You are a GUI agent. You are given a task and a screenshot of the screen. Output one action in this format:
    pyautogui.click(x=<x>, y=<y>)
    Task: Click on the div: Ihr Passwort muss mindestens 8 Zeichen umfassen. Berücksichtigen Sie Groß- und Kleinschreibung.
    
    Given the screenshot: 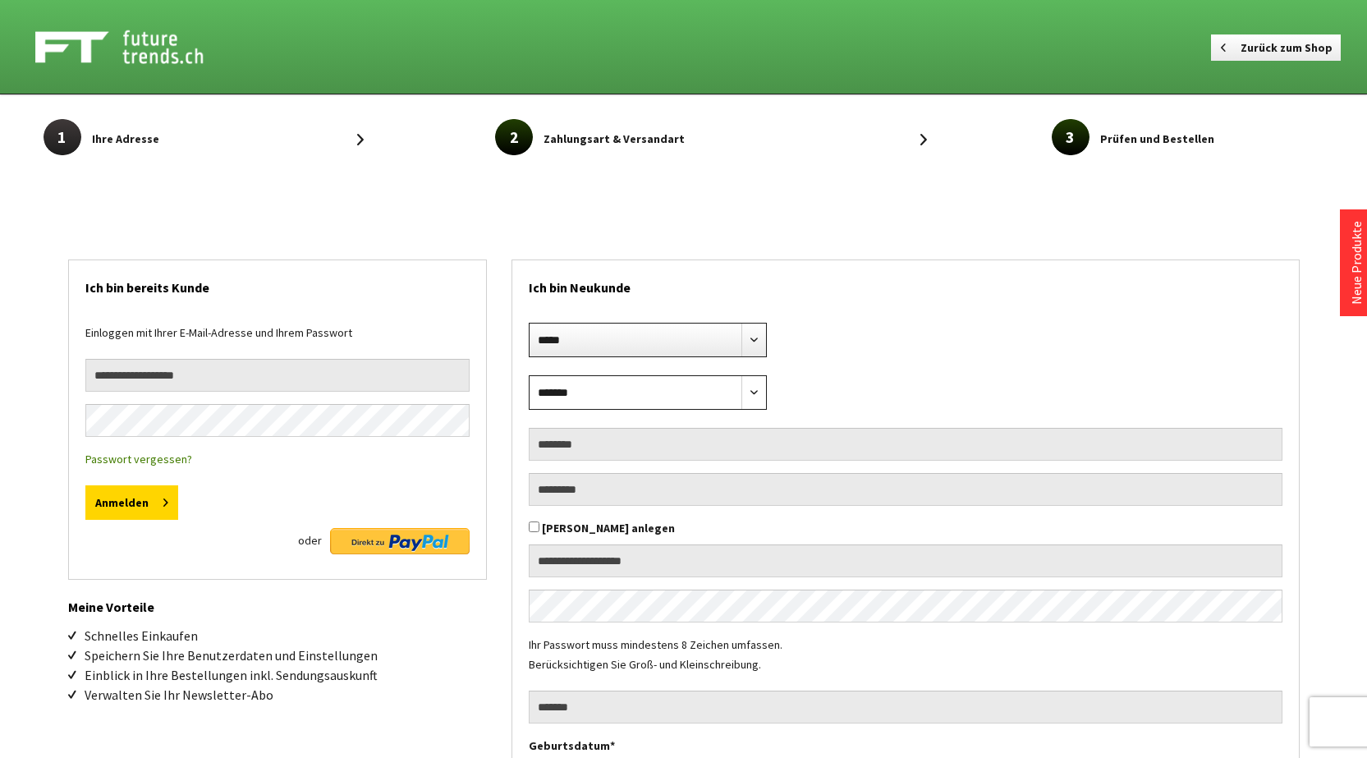 What is the action you would take?
    pyautogui.click(x=905, y=662)
    